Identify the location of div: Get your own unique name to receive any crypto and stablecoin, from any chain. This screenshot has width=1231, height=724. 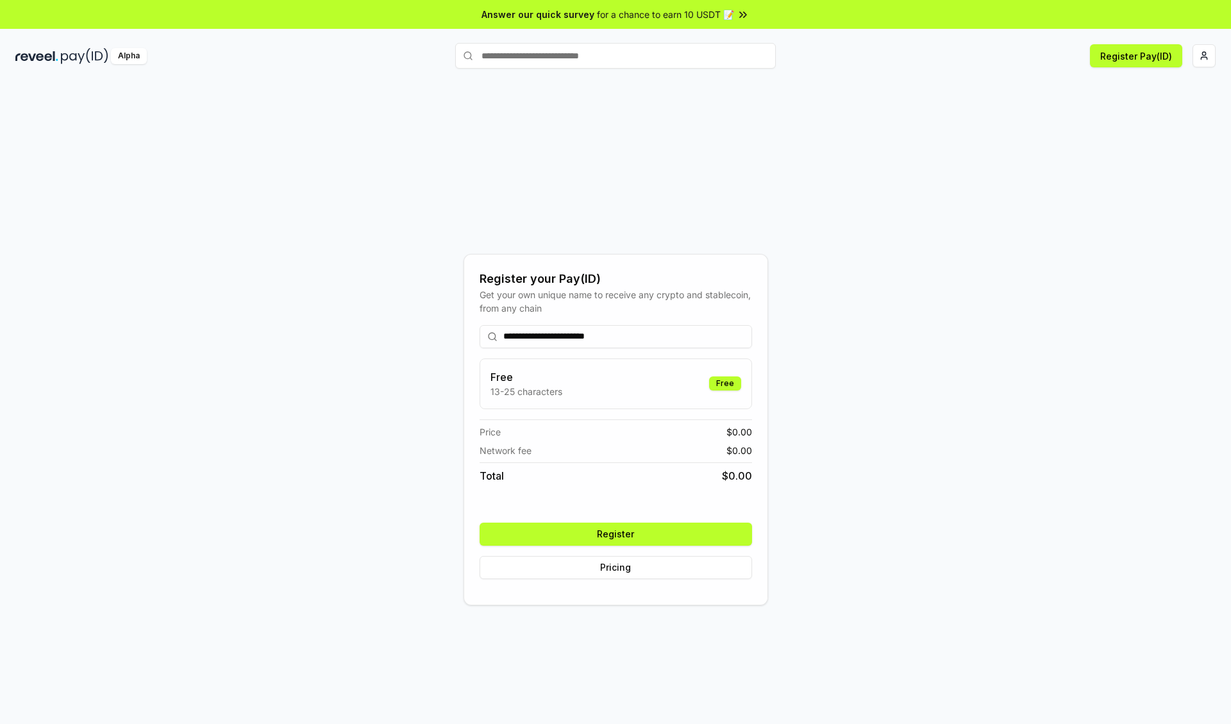
(615, 301).